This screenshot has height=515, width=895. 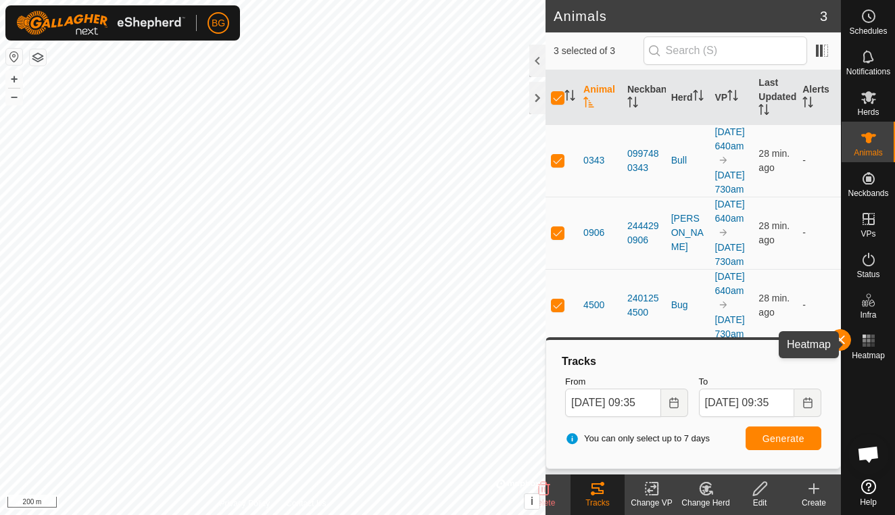 I want to click on th: Alerts, so click(x=819, y=97).